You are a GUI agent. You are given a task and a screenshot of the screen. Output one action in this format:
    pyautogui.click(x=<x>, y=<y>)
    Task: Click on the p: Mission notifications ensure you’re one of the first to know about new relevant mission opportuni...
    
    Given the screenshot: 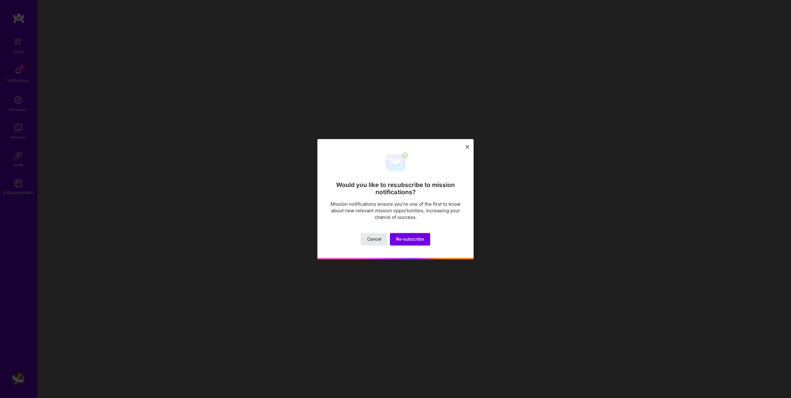 What is the action you would take?
    pyautogui.click(x=395, y=210)
    